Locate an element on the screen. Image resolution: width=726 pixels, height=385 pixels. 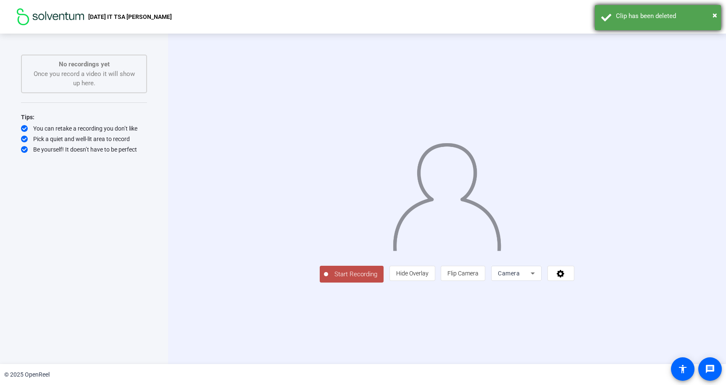
button: Hide Overlay is located at coordinates (412, 274).